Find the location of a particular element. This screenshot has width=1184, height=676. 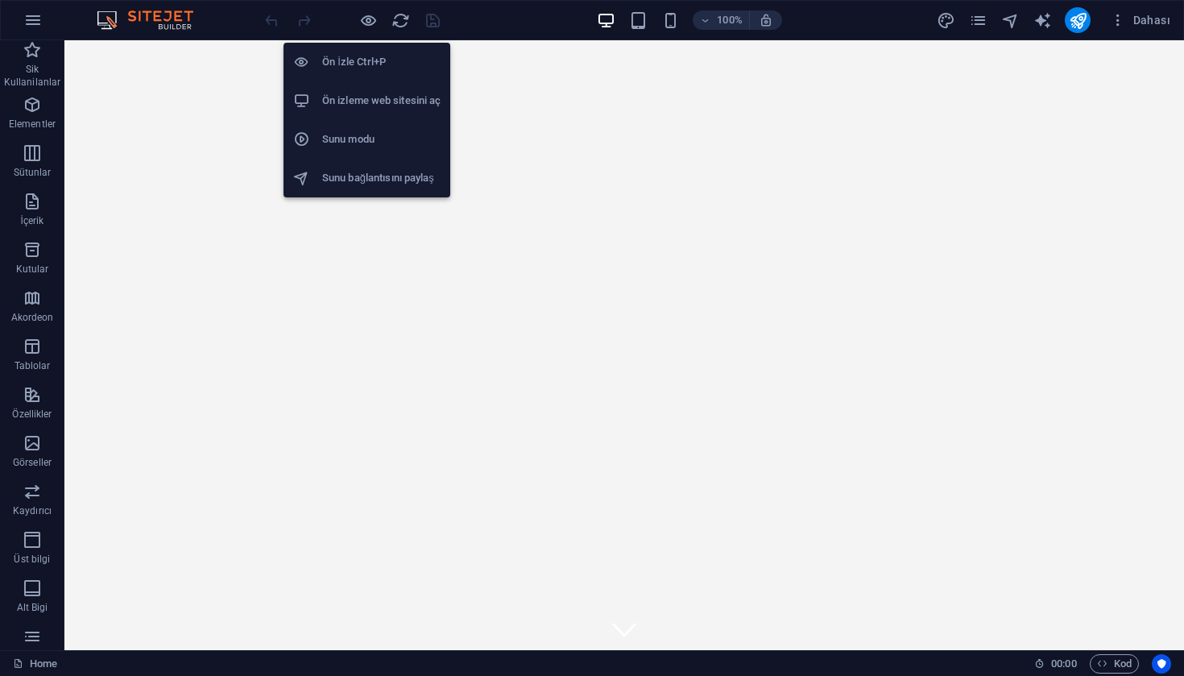

p: Akordeon is located at coordinates (32, 317).